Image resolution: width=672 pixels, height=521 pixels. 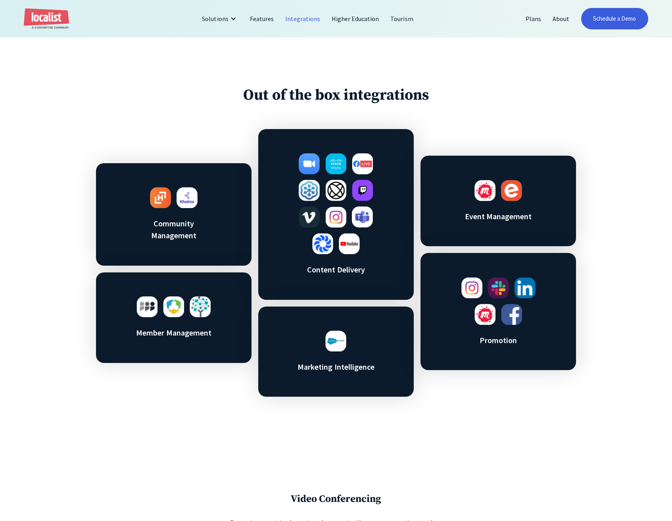 What do you see at coordinates (336, 269) in the screenshot?
I see `h3: Content Delivery` at bounding box center [336, 269].